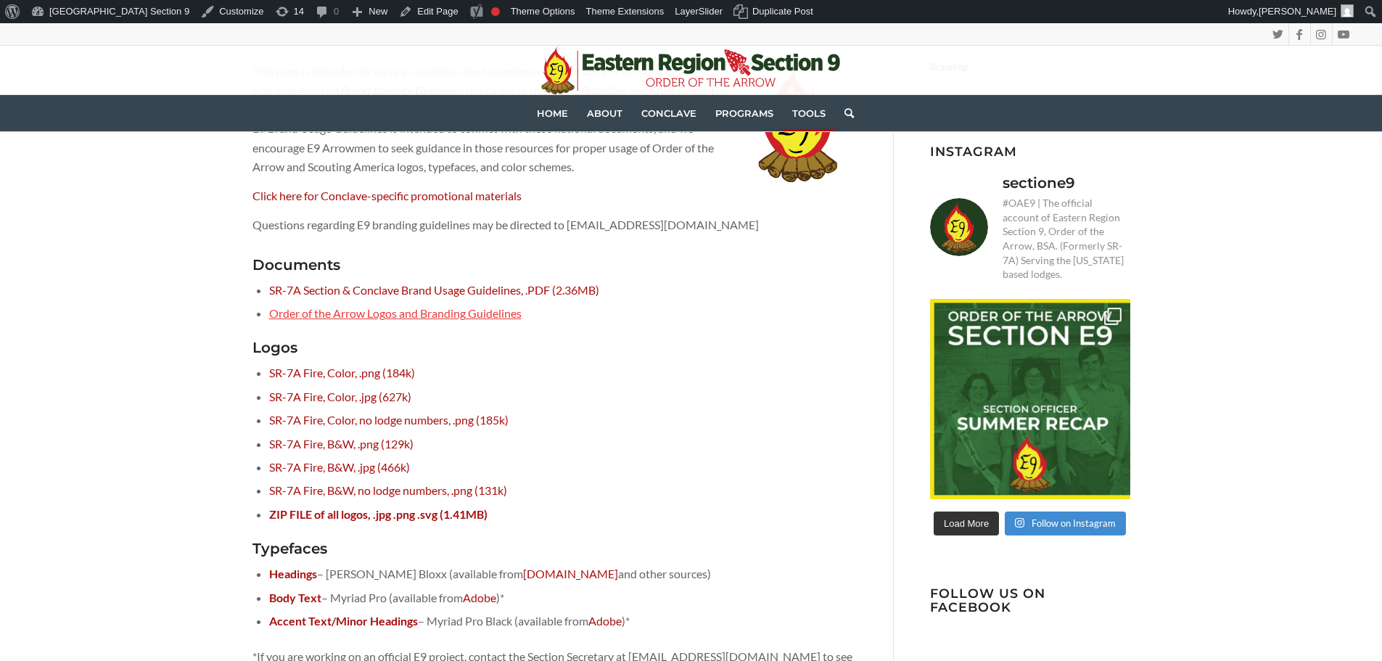 The height and width of the screenshot is (661, 1382). What do you see at coordinates (1344, 34) in the screenshot?
I see `a: Link to Youtube` at bounding box center [1344, 34].